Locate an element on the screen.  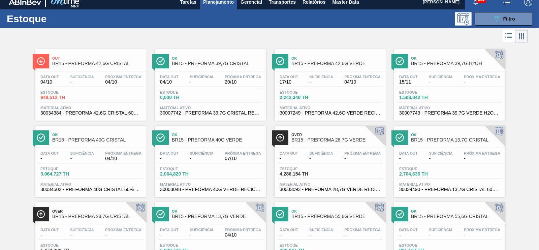
span: 30007743 - PREFORMA 39,7G VERDE H2OH RECICLADA is located at coordinates (450, 113).